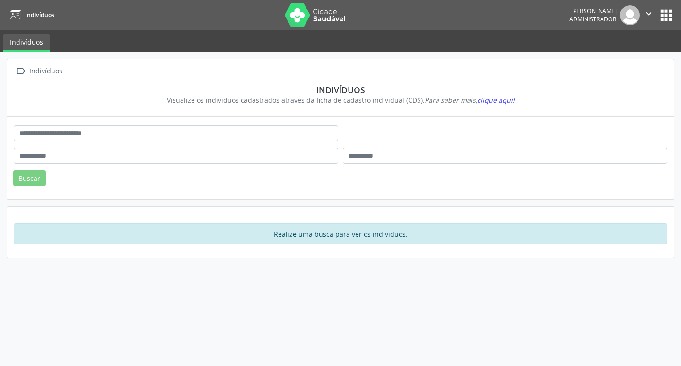 Image resolution: width=681 pixels, height=366 pixels. What do you see at coordinates (341, 100) in the screenshot?
I see `div: Visualize os indivíduos cadastrados através da ficha de cadastro individual (CDS).` at bounding box center [341, 100].